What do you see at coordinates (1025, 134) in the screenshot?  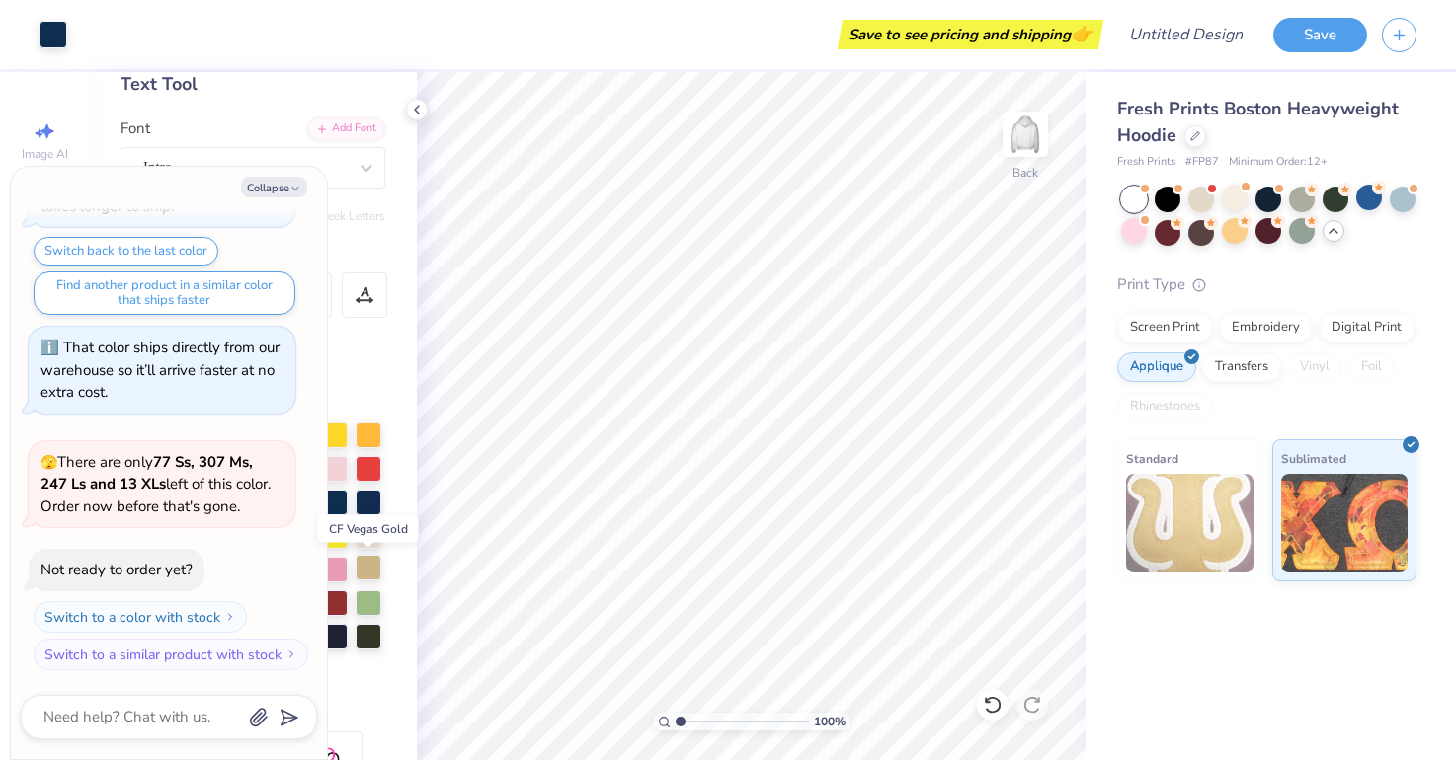 I see `img: Back` at bounding box center [1025, 134].